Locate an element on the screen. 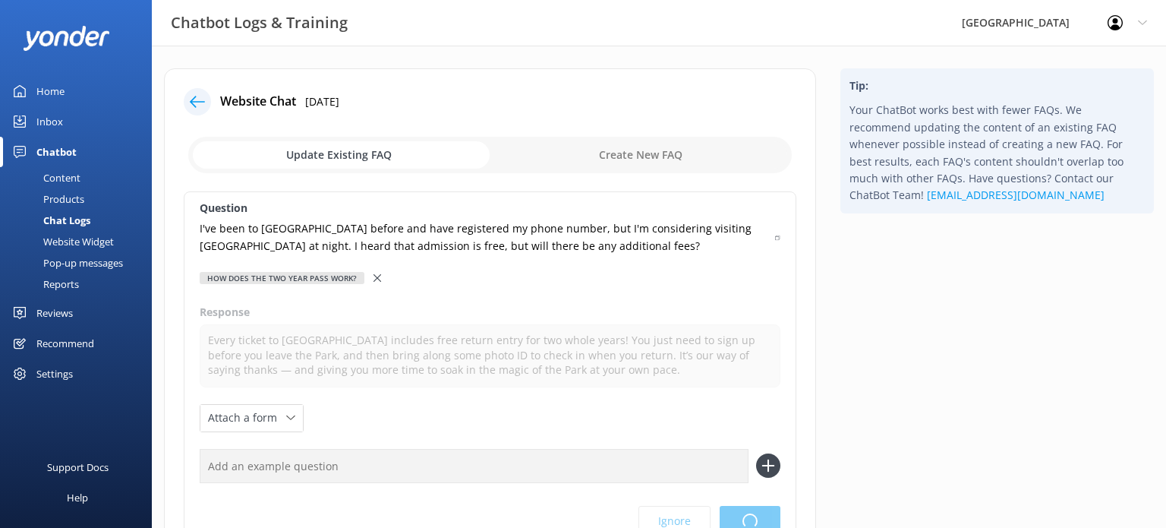  div: Content is located at coordinates (45, 178).